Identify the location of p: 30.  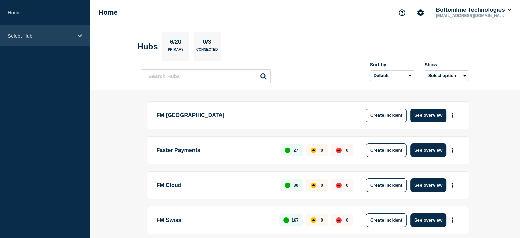
(296, 185).